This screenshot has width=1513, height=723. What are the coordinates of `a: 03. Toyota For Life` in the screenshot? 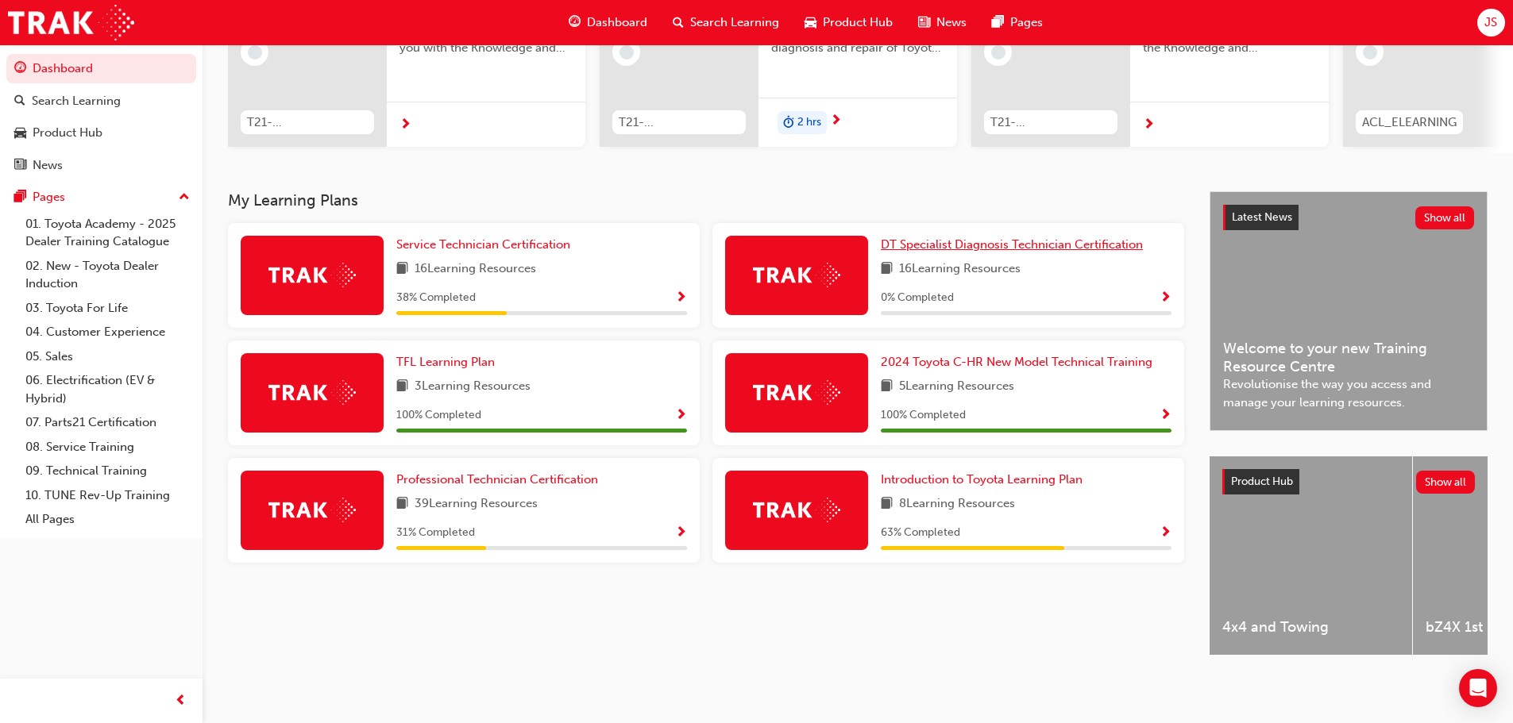 It's located at (107, 308).